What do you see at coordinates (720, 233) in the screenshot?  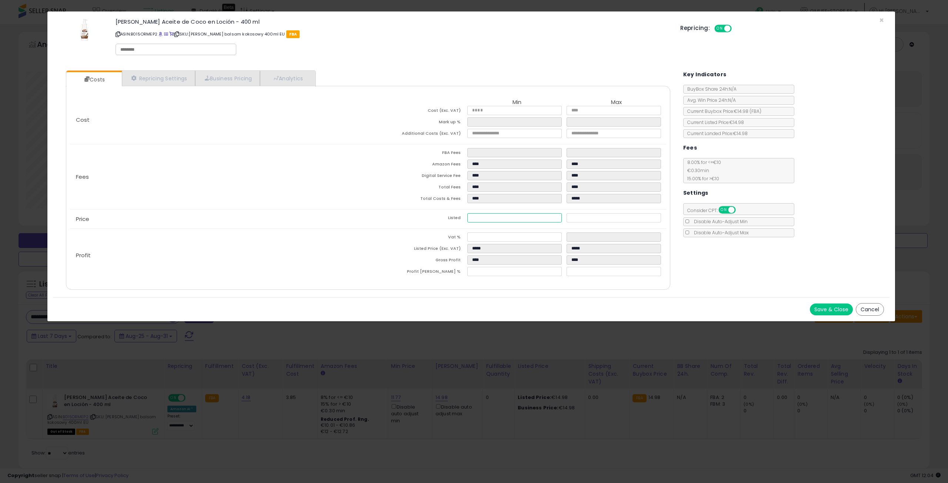 I see `span: Disable Auto-Adjust Max` at bounding box center [720, 233].